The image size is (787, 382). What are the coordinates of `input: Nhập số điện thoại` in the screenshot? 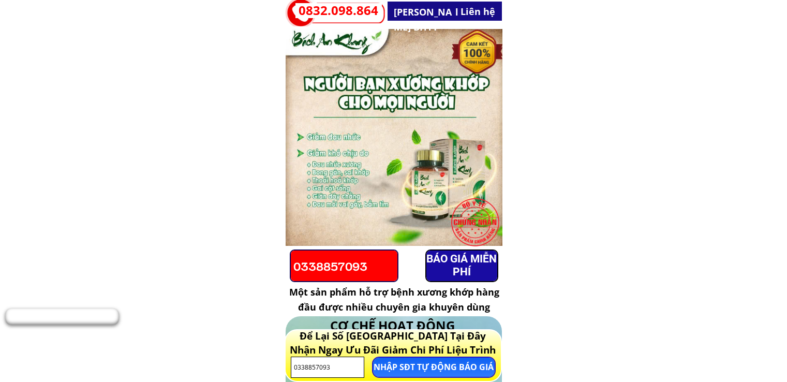 It's located at (328, 367).